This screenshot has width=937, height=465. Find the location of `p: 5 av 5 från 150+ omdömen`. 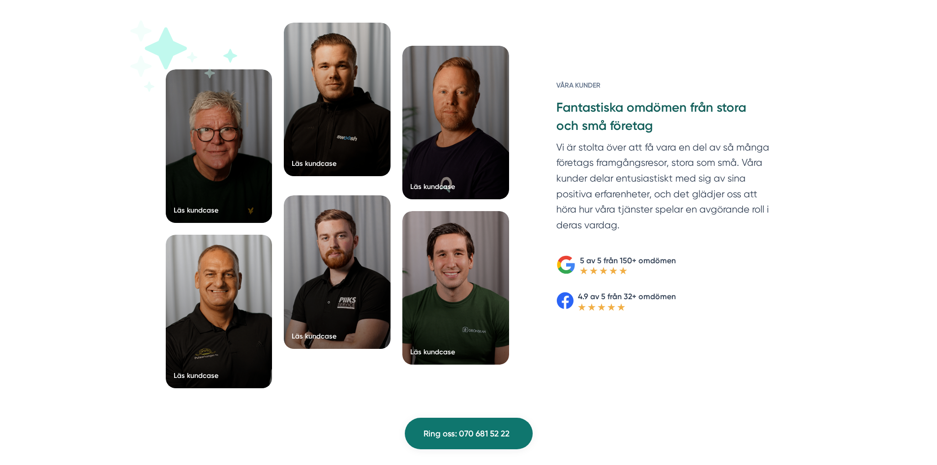

p: 5 av 5 från 150+ omdömen is located at coordinates (627, 260).